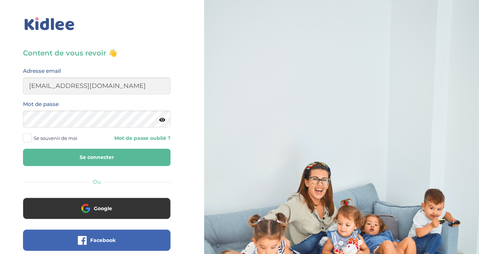 Image resolution: width=479 pixels, height=254 pixels. I want to click on img: logo_kidlee_bleu, so click(49, 24).